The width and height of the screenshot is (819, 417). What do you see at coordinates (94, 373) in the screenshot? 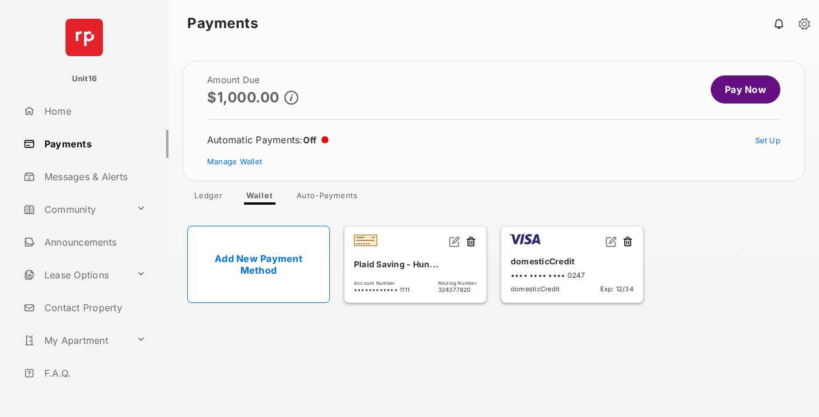
I see `a: F.A.Q.` at bounding box center [94, 373].